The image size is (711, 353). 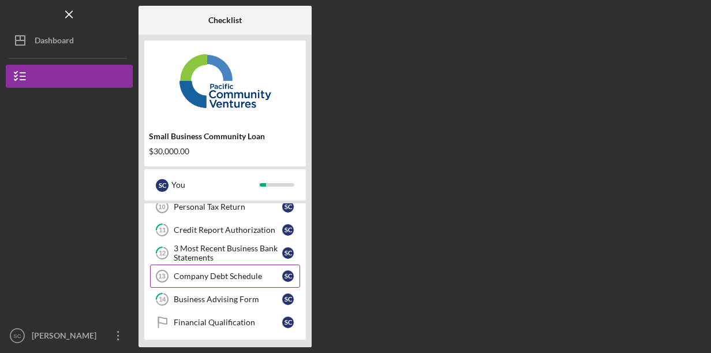 I want to click on div: $30,000.00, so click(x=225, y=151).